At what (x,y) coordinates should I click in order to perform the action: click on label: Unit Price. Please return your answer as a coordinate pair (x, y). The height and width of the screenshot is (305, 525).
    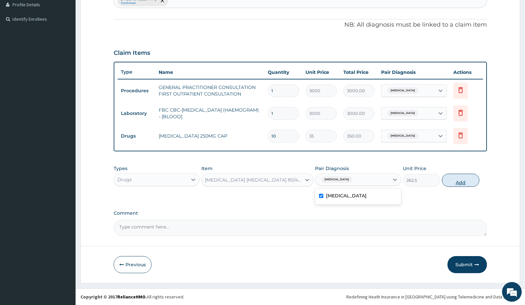
    Looking at the image, I should click on (415, 169).